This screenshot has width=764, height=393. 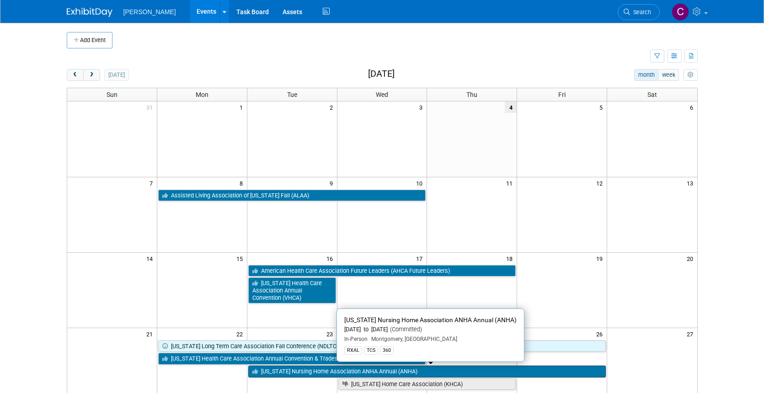 What do you see at coordinates (691, 183) in the screenshot?
I see `span: 13` at bounding box center [691, 183].